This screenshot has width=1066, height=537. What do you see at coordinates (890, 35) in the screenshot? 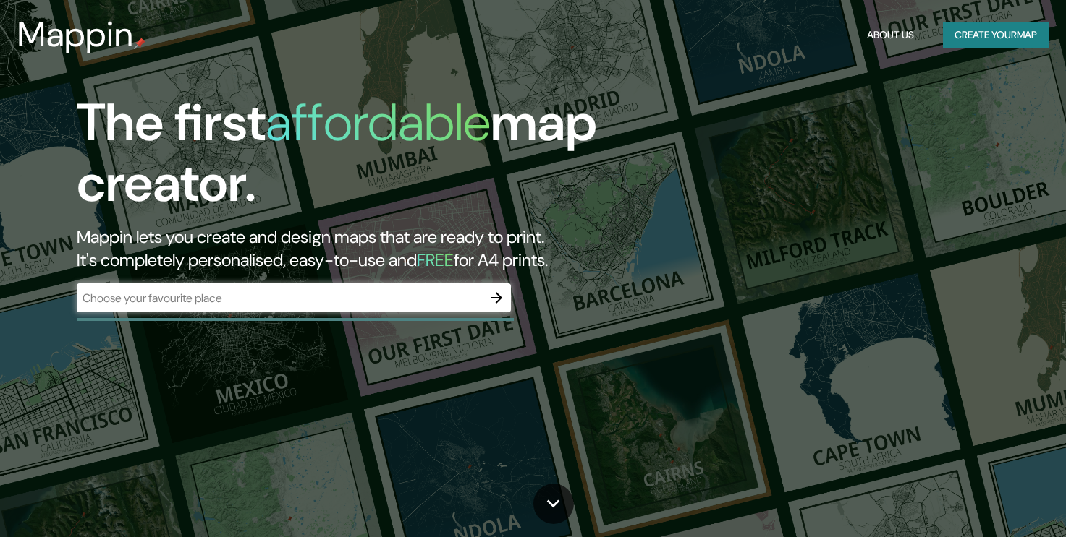
I see `button: About Us` at bounding box center [890, 35].